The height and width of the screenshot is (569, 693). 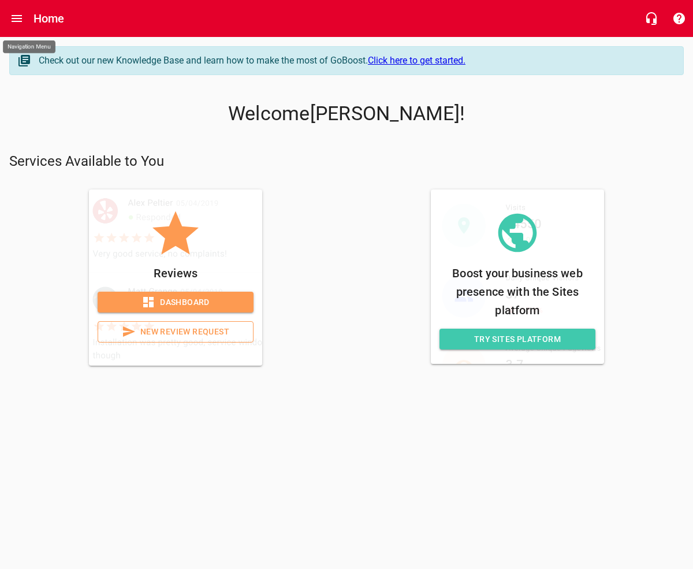 I want to click on button: Live Chat, so click(x=651, y=18).